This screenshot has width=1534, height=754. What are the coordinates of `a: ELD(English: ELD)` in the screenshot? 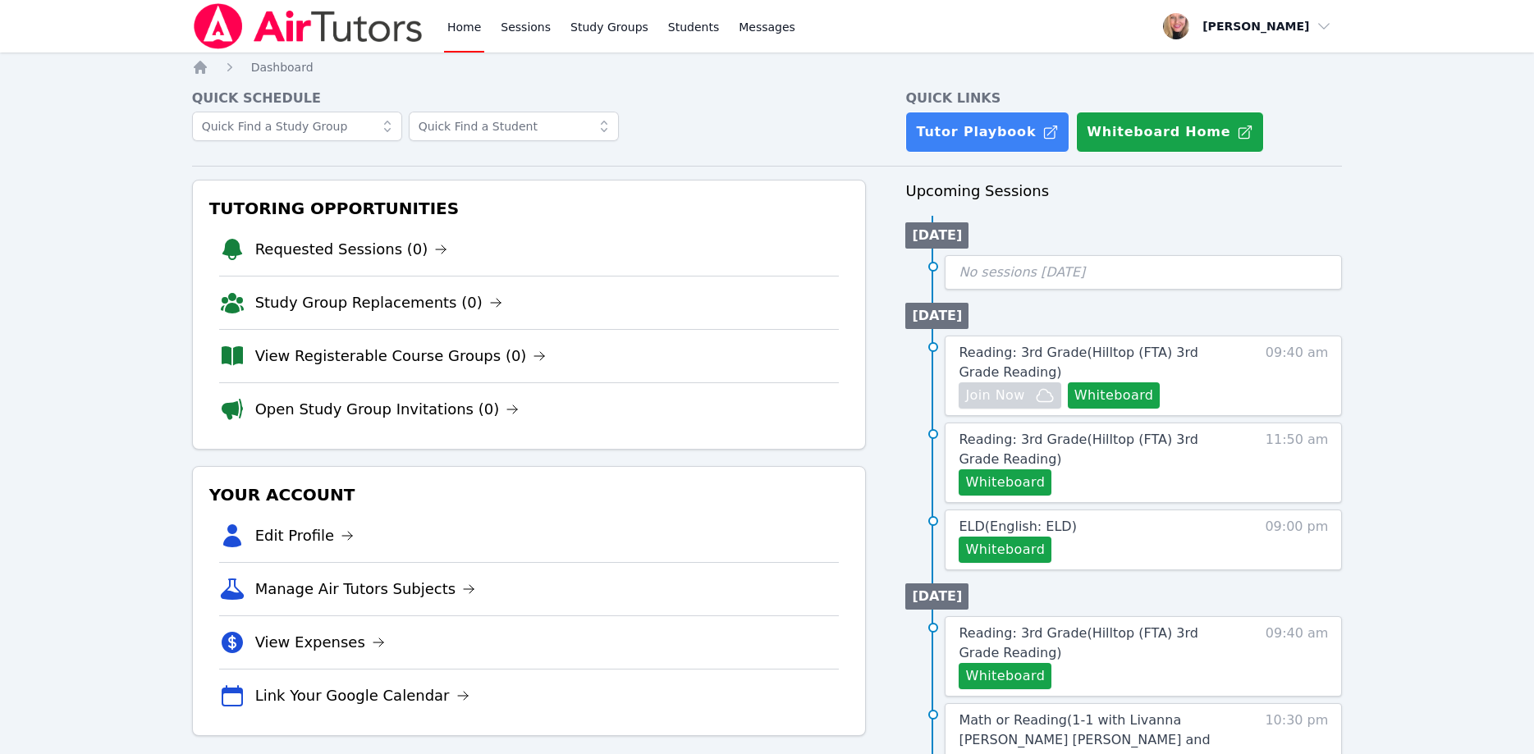 It's located at (1017, 527).